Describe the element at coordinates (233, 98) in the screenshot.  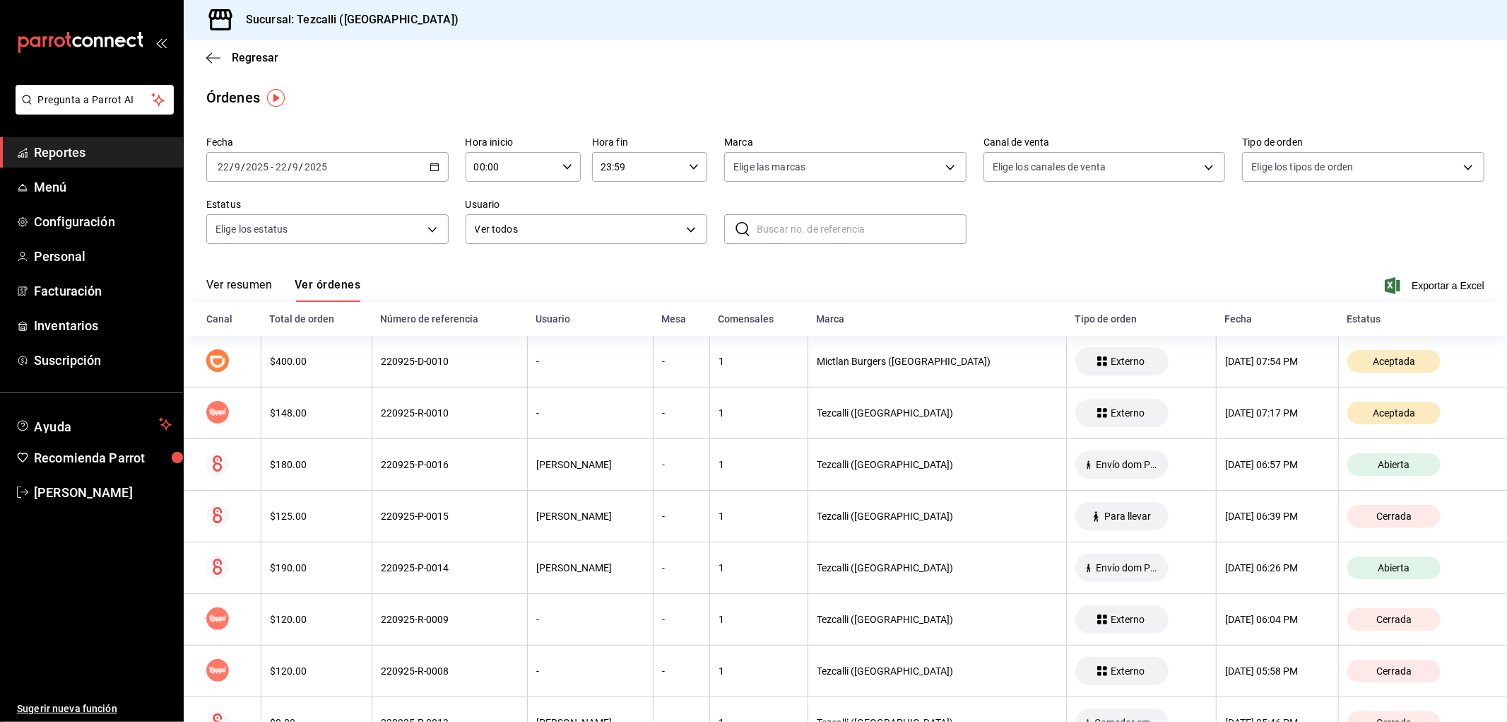
I see `div: Órdenes` at that location.